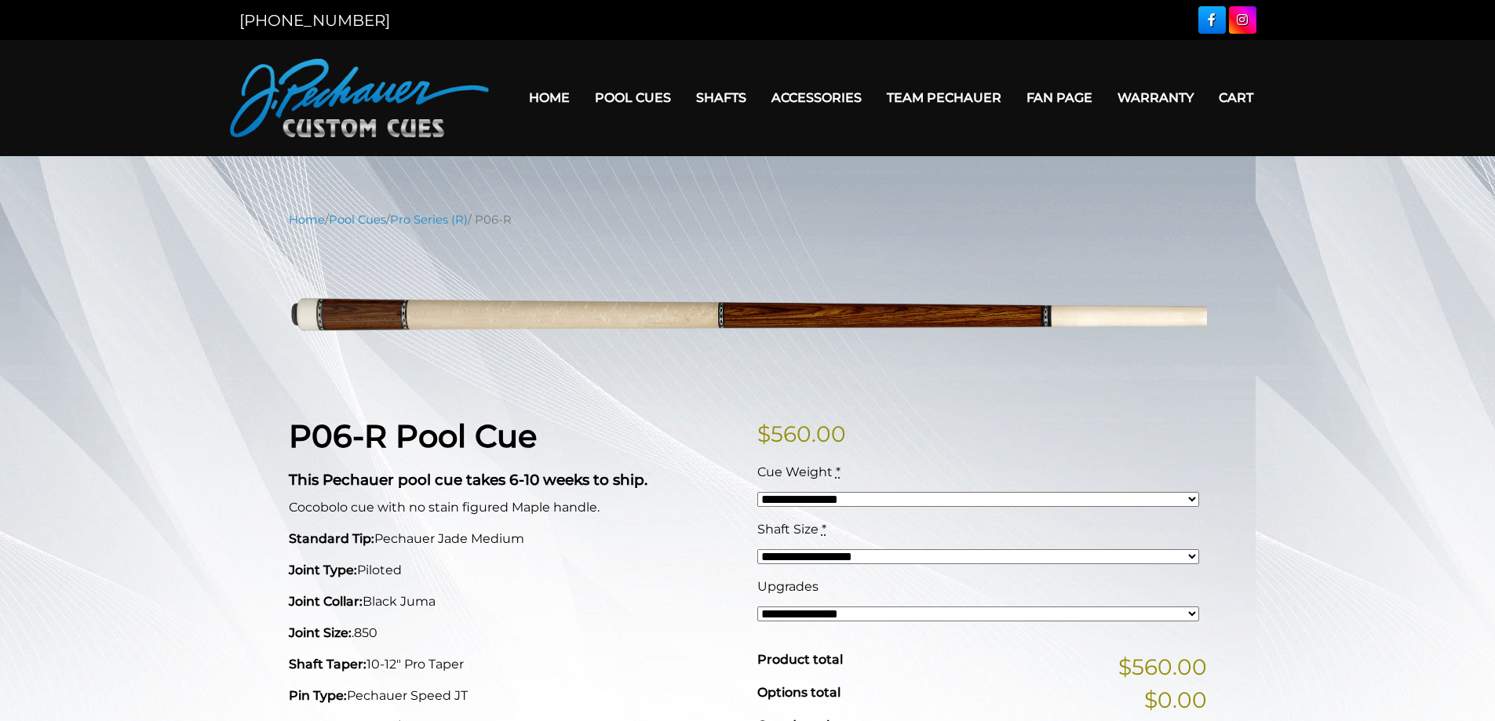 This screenshot has height=721, width=1495. Describe the element at coordinates (788, 529) in the screenshot. I see `span: Shaft Size` at that location.